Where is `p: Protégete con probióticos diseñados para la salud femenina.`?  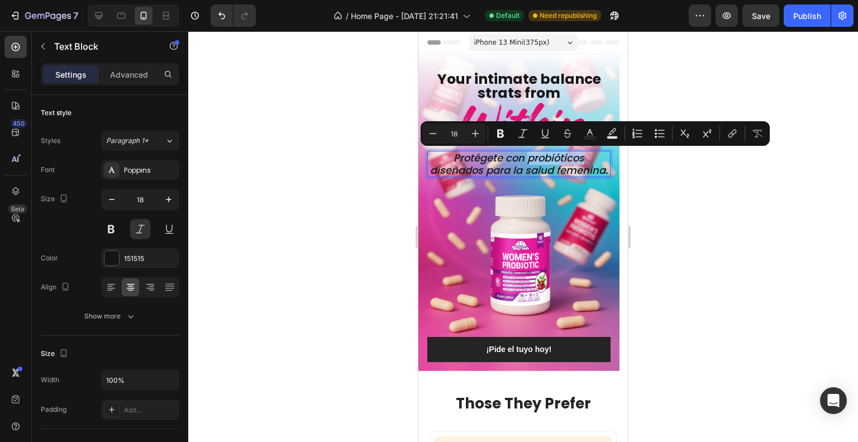 p: Protégete con probióticos diseñados para la salud femenina. is located at coordinates (100, 132).